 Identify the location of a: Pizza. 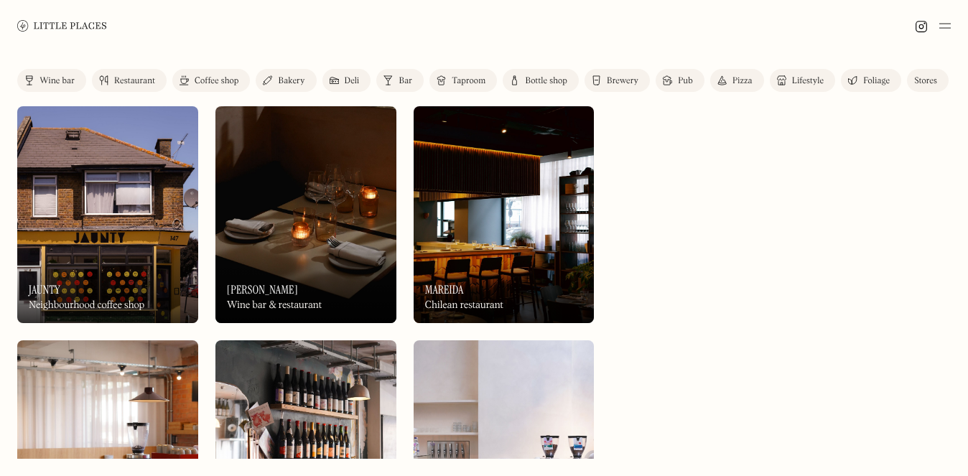
(737, 80).